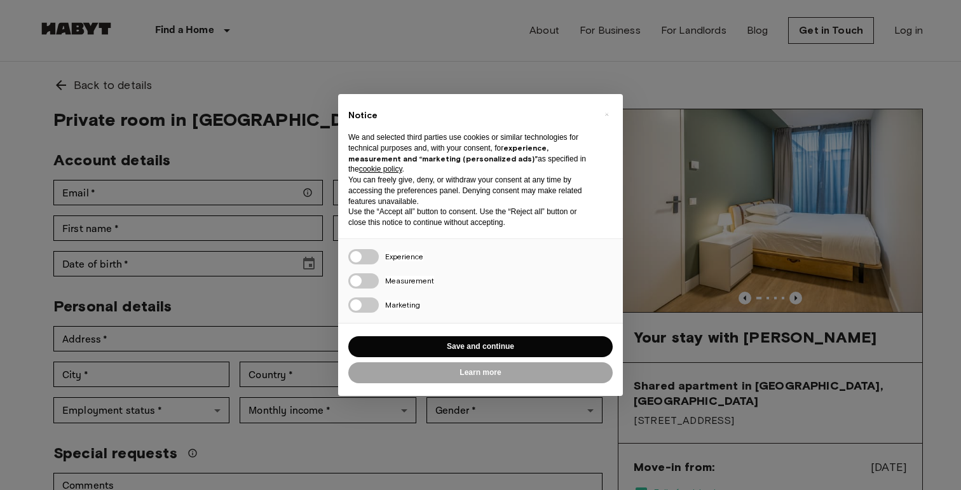 The width and height of the screenshot is (961, 490). What do you see at coordinates (470, 217) in the screenshot?
I see `p: Use the “Accept all” button to consent. Use the “Reject all” button or close this notice to conti...` at bounding box center [470, 217].